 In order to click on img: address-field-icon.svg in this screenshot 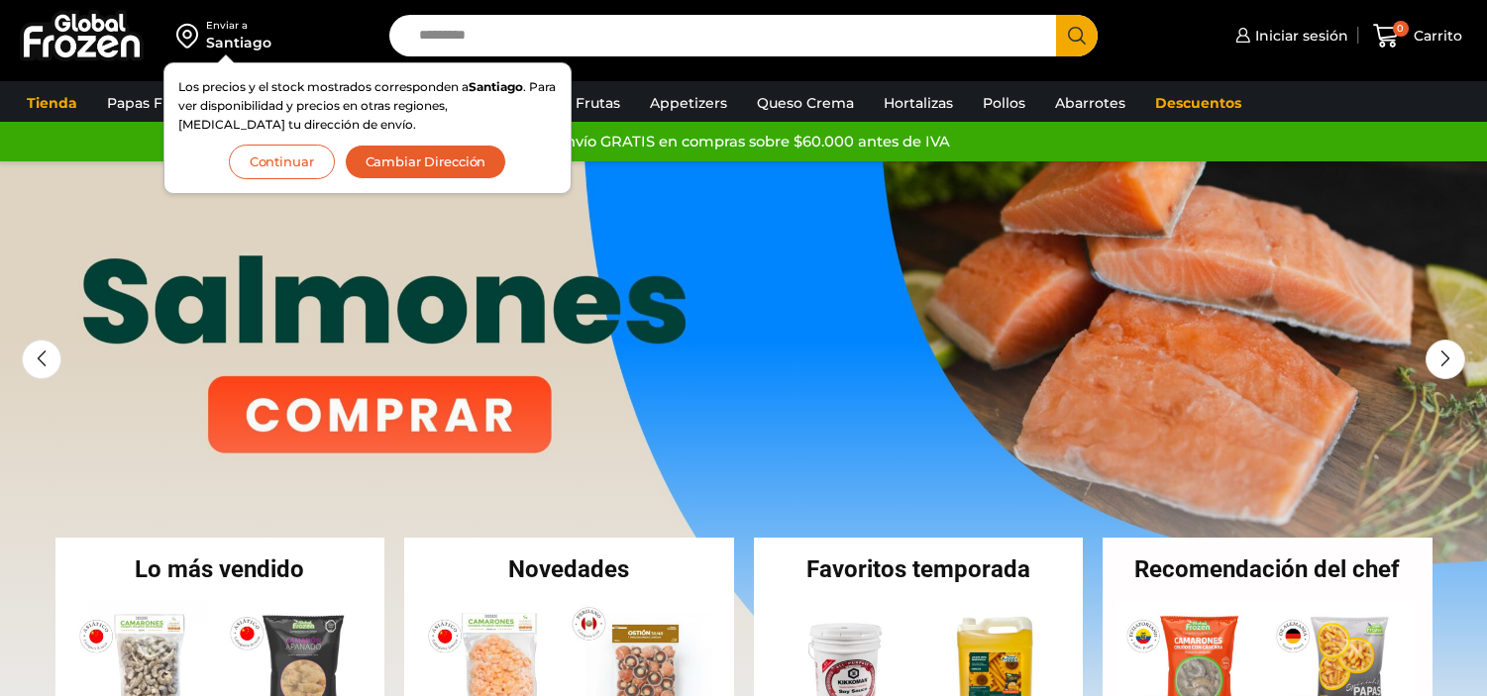, I will do `click(191, 36)`.